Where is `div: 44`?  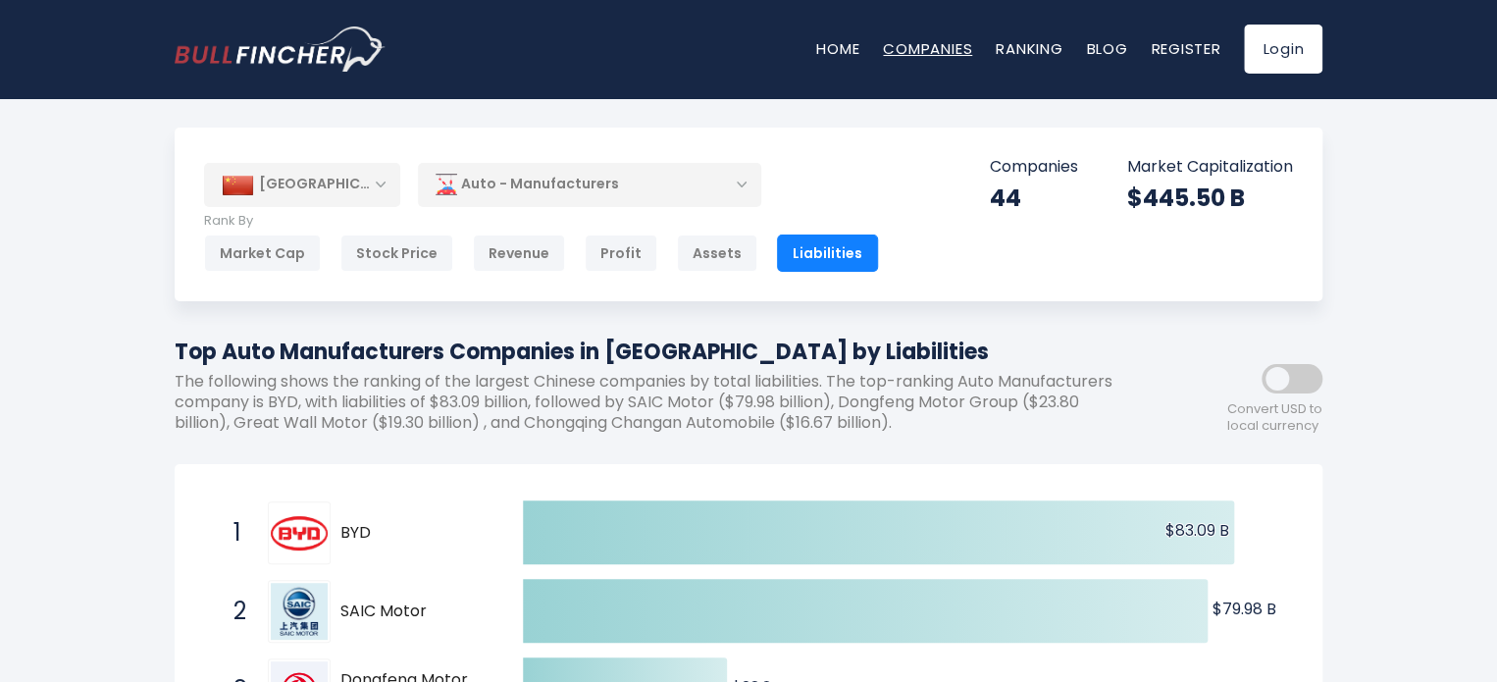 div: 44 is located at coordinates (1034, 197).